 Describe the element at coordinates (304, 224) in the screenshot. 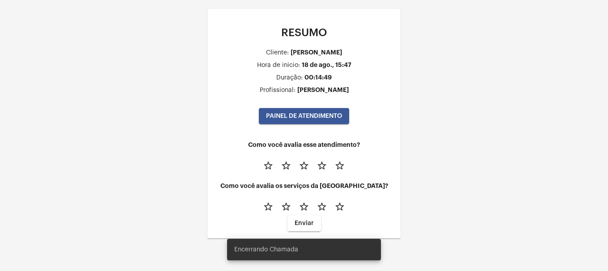

I see `button: Enviar` at that location.